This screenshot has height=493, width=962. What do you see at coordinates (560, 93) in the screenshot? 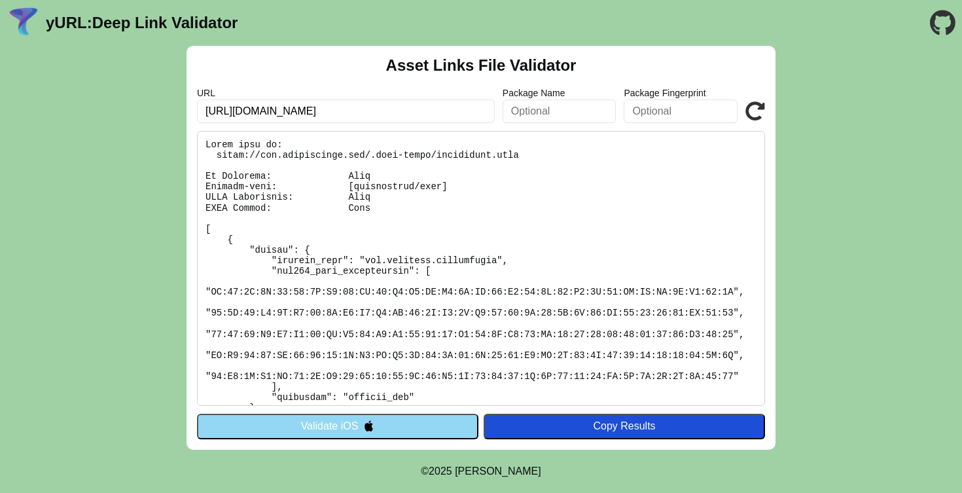
I see `label: Package Name` at bounding box center [560, 93].